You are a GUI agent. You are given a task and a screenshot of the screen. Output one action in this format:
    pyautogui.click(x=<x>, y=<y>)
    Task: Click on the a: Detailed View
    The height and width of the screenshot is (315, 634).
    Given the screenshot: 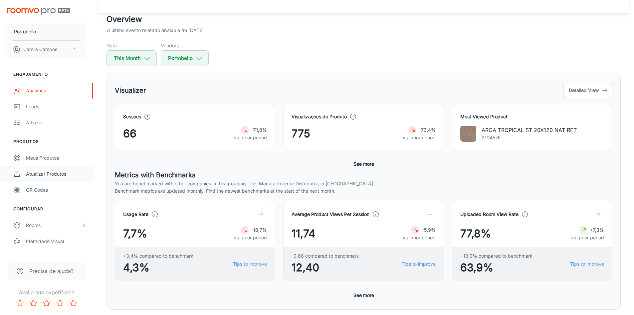 What is the action you would take?
    pyautogui.click(x=588, y=90)
    